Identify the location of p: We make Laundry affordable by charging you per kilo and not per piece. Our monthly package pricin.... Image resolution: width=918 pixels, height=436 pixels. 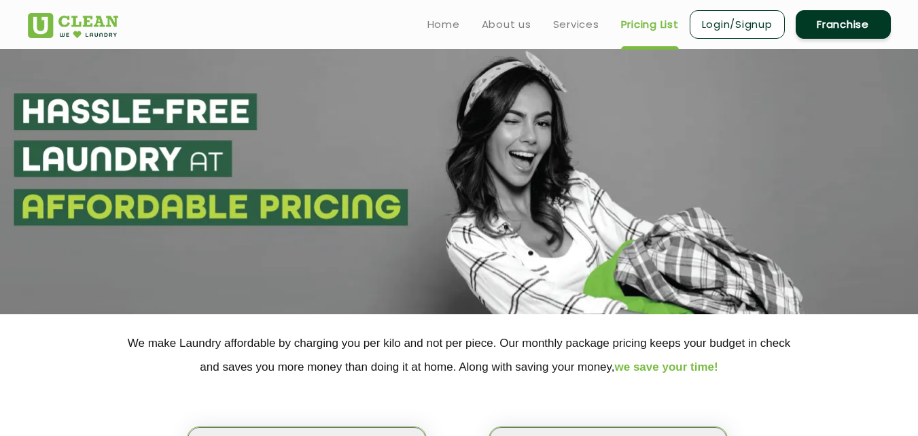
(459, 355).